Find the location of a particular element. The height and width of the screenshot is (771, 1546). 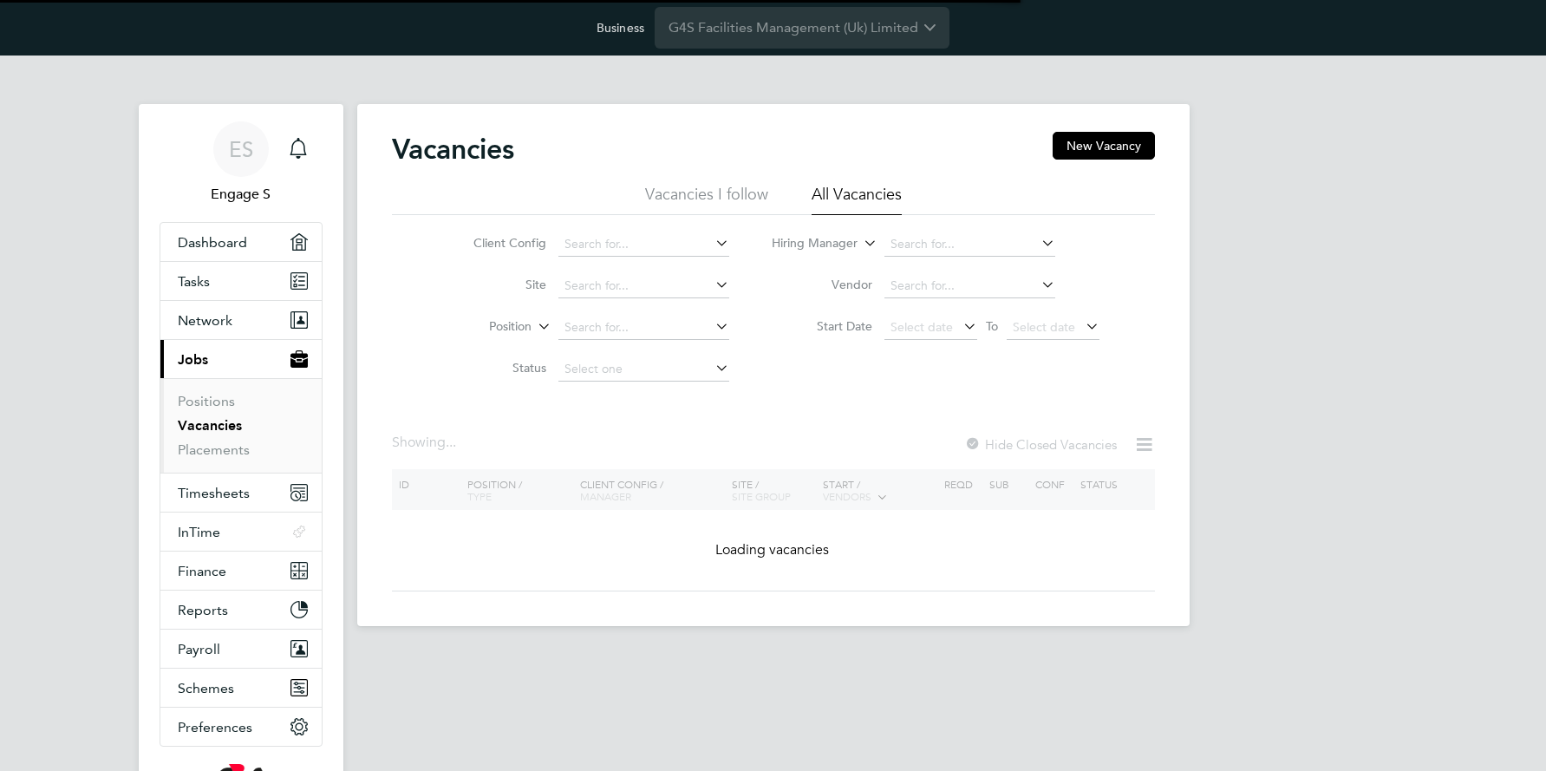

span: ES is located at coordinates (241, 149).